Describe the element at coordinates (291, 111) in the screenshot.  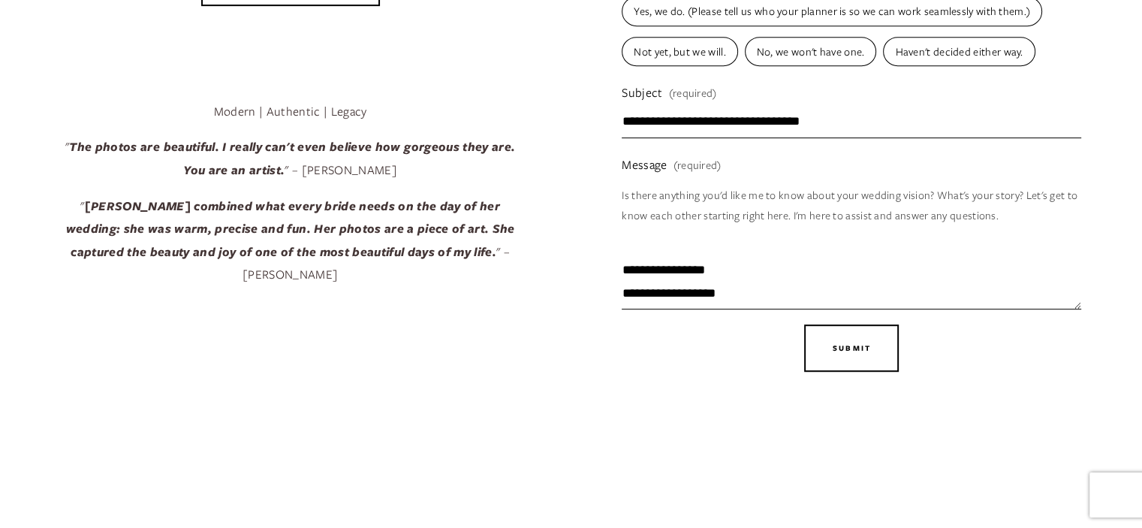
I see `p: Modern | Authentic | Legacy` at that location.